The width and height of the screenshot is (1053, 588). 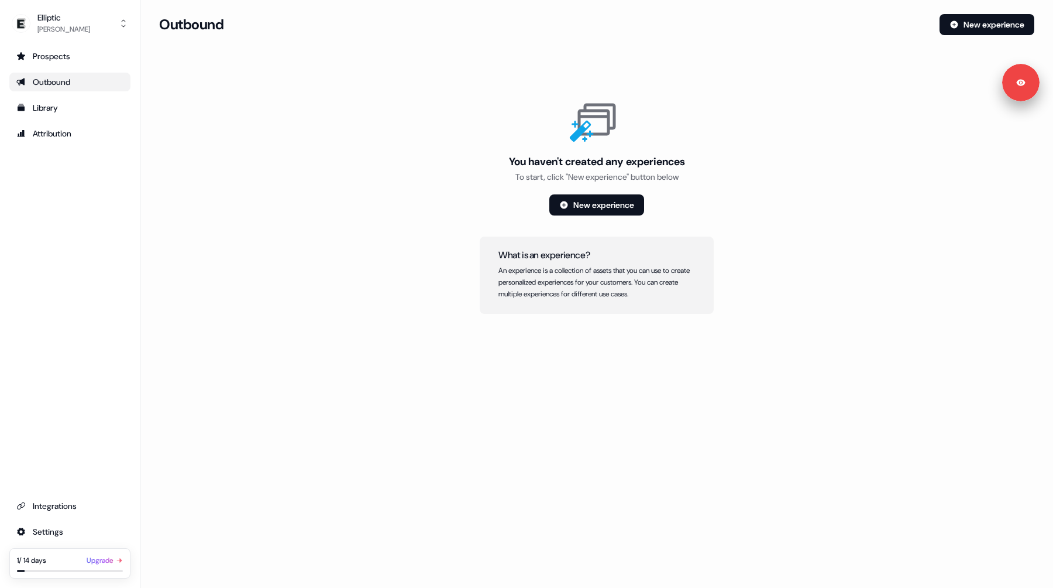 I want to click on a: Go to outbound experience, so click(x=70, y=82).